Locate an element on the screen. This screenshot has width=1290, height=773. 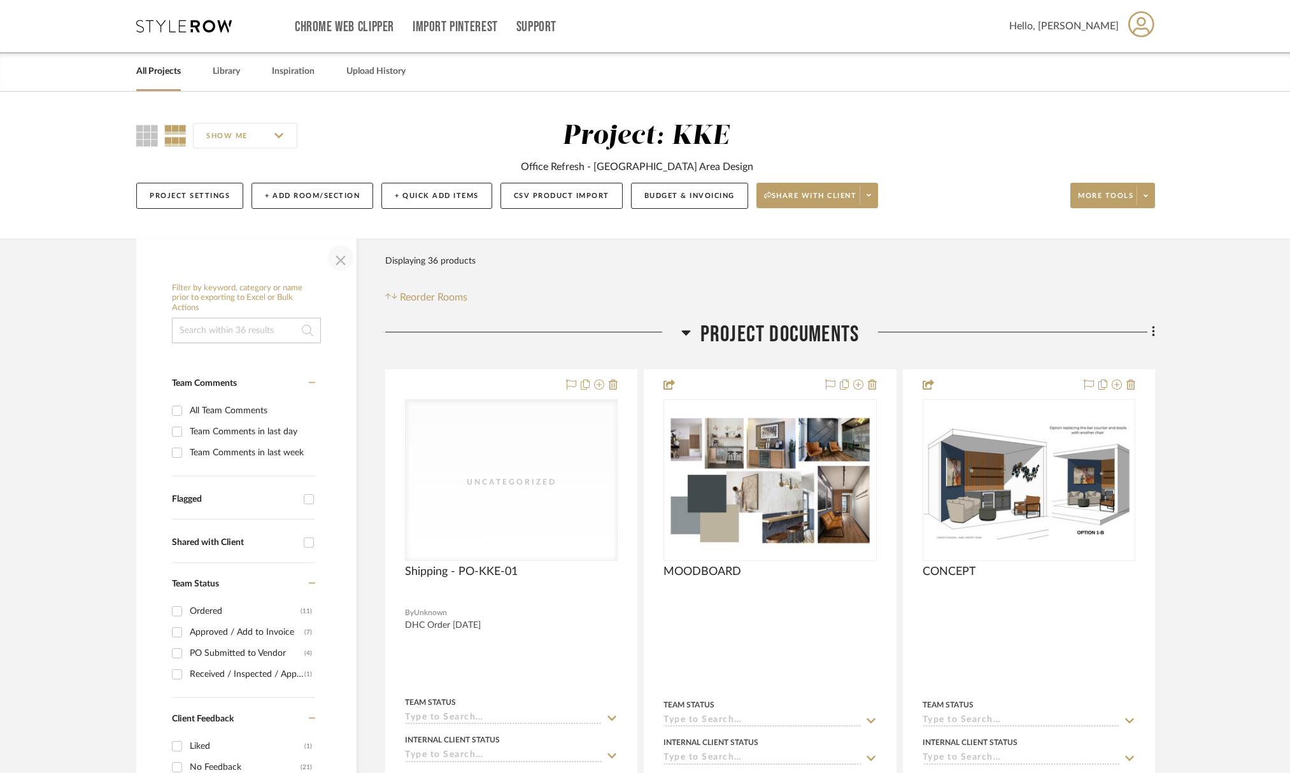
span: Shipping - PO-KKE-01 is located at coordinates (461, 572).